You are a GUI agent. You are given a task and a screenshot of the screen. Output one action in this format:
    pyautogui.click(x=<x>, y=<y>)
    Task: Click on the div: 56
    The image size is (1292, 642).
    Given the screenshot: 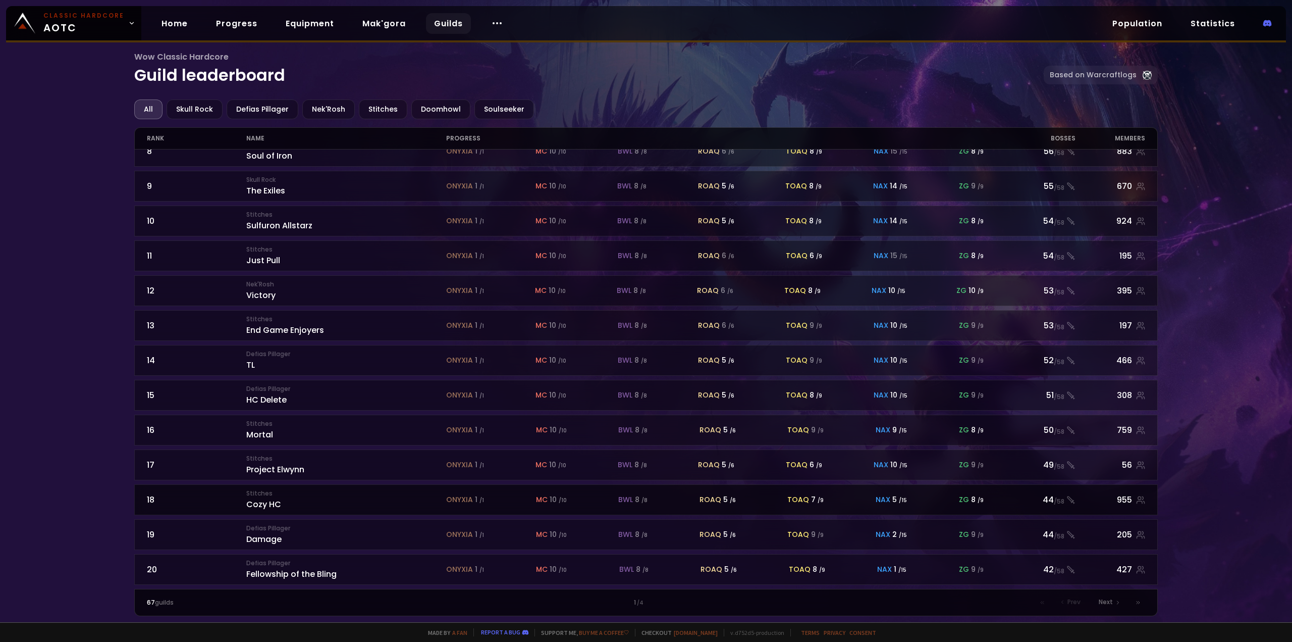 What is the action you would take?
    pyautogui.click(x=1111, y=464)
    